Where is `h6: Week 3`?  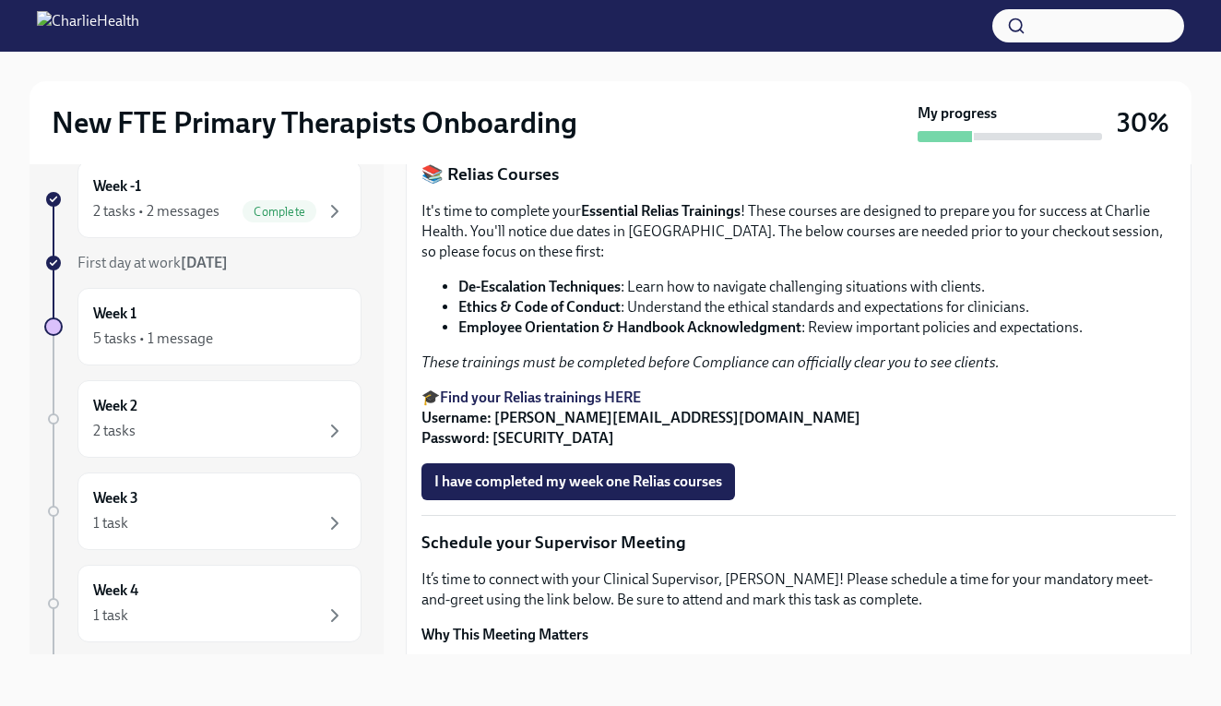 h6: Week 3 is located at coordinates (115, 498).